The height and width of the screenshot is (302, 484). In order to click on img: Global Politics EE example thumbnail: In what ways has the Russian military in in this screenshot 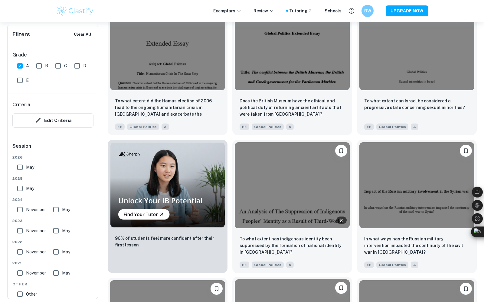, I will do `click(417, 185)`.